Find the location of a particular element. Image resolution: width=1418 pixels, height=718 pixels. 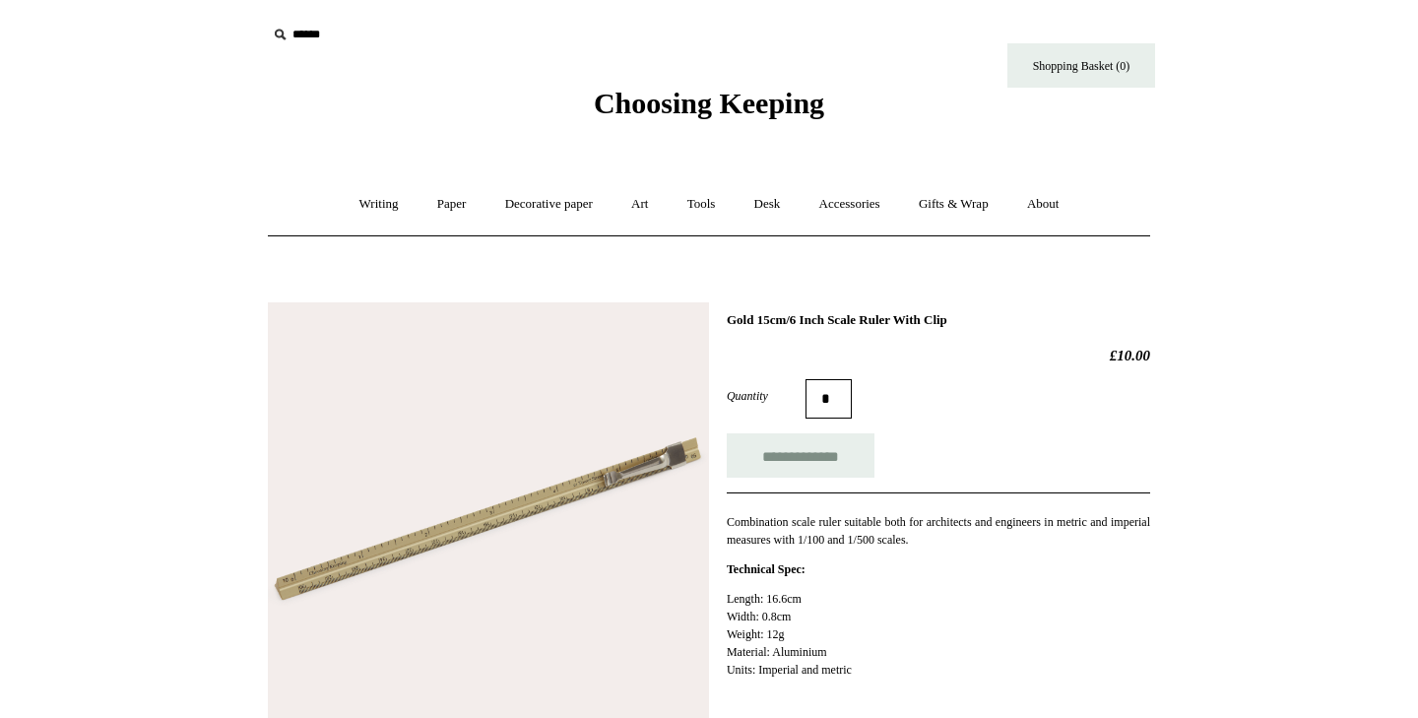

a: Paper is located at coordinates (452, 204).